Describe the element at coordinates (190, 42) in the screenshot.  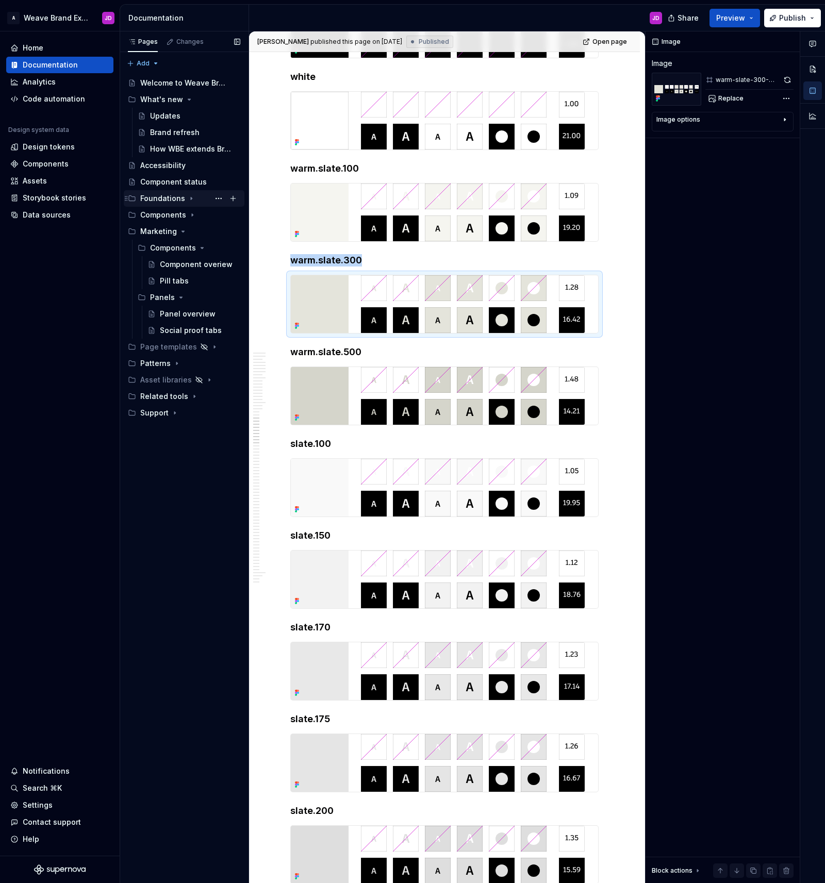
I see `div: Changes` at that location.